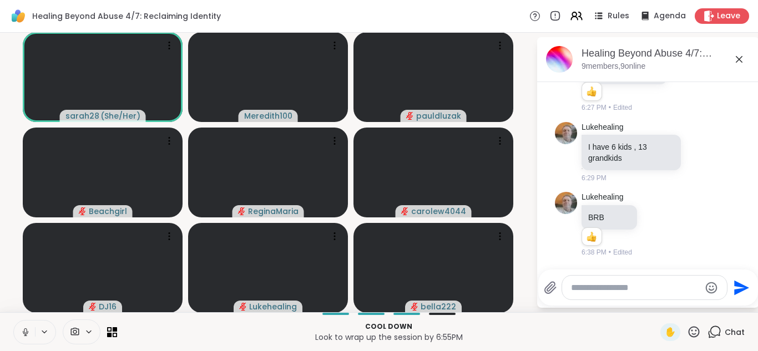  Describe the element at coordinates (610, 218) in the screenshot. I see `p: BRB` at that location.